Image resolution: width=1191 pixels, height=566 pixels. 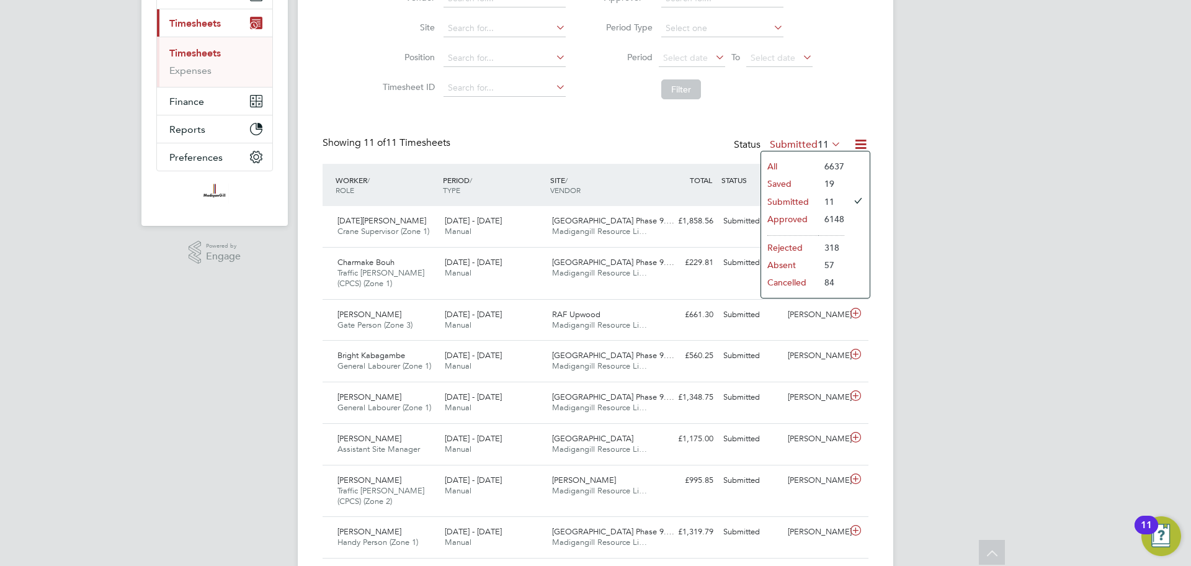 What do you see at coordinates (215, 101) in the screenshot?
I see `button: Finance` at bounding box center [215, 101].